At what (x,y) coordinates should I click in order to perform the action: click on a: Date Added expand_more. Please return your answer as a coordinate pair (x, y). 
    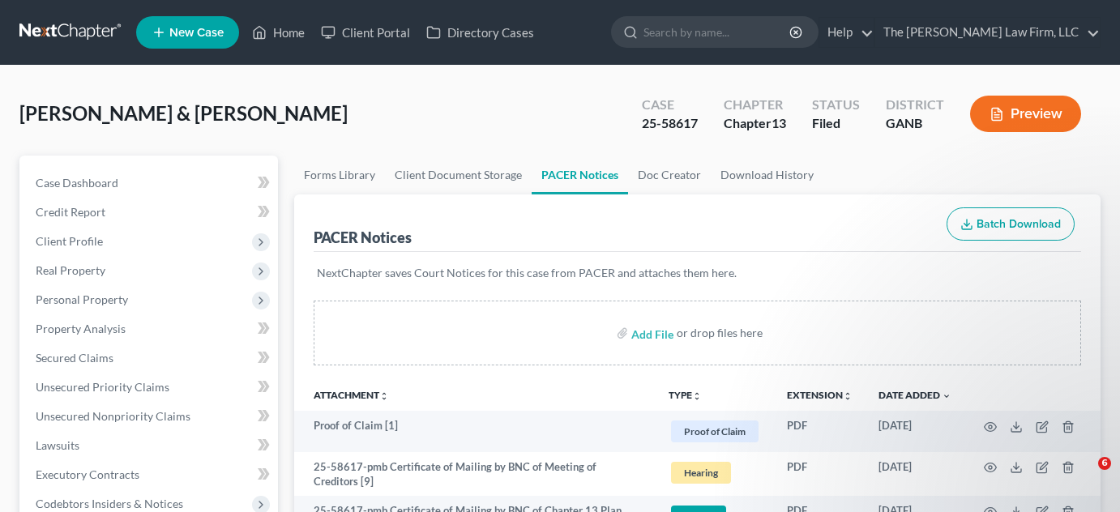
    Looking at the image, I should click on (915, 395).